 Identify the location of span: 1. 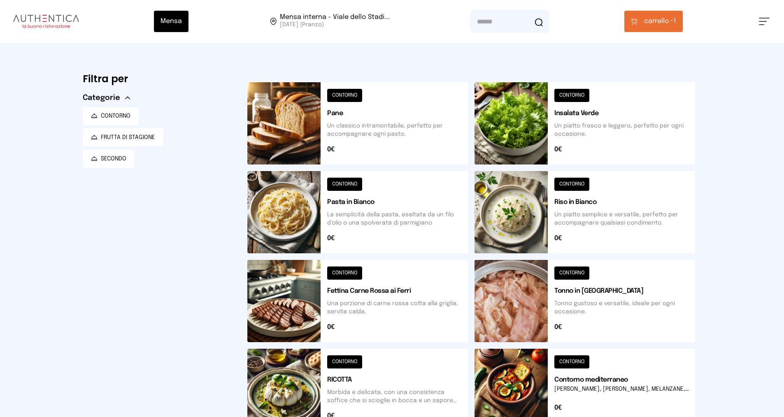
(660, 21).